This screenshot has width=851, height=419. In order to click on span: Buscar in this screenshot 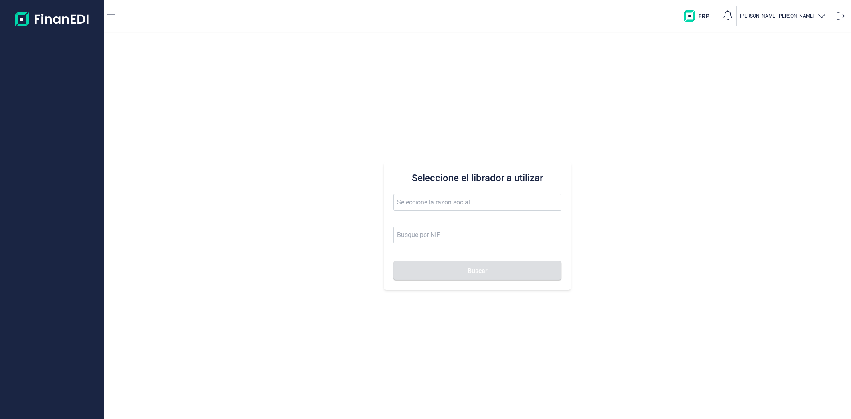, I will do `click(478, 271)`.